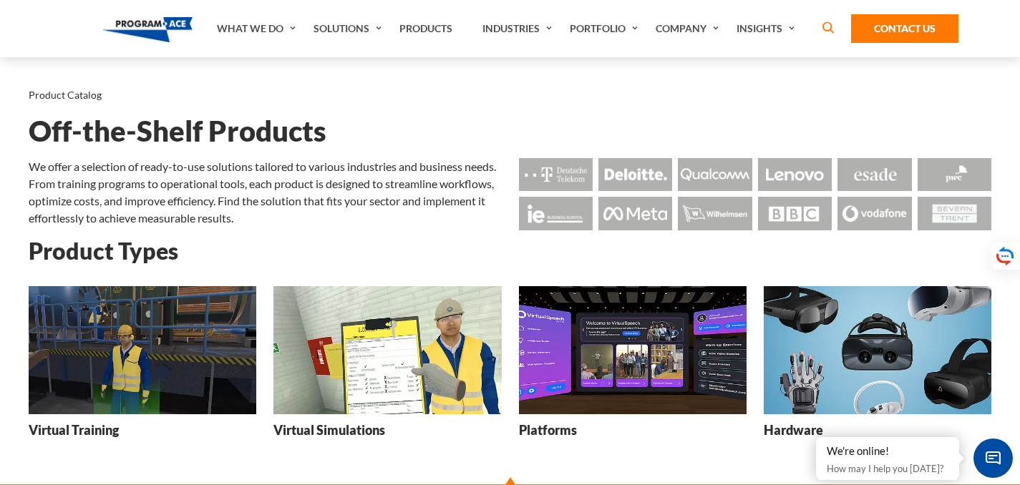 The width and height of the screenshot is (1020, 485). What do you see at coordinates (142, 368) in the screenshot?
I see `a: Virtual Training` at bounding box center [142, 368].